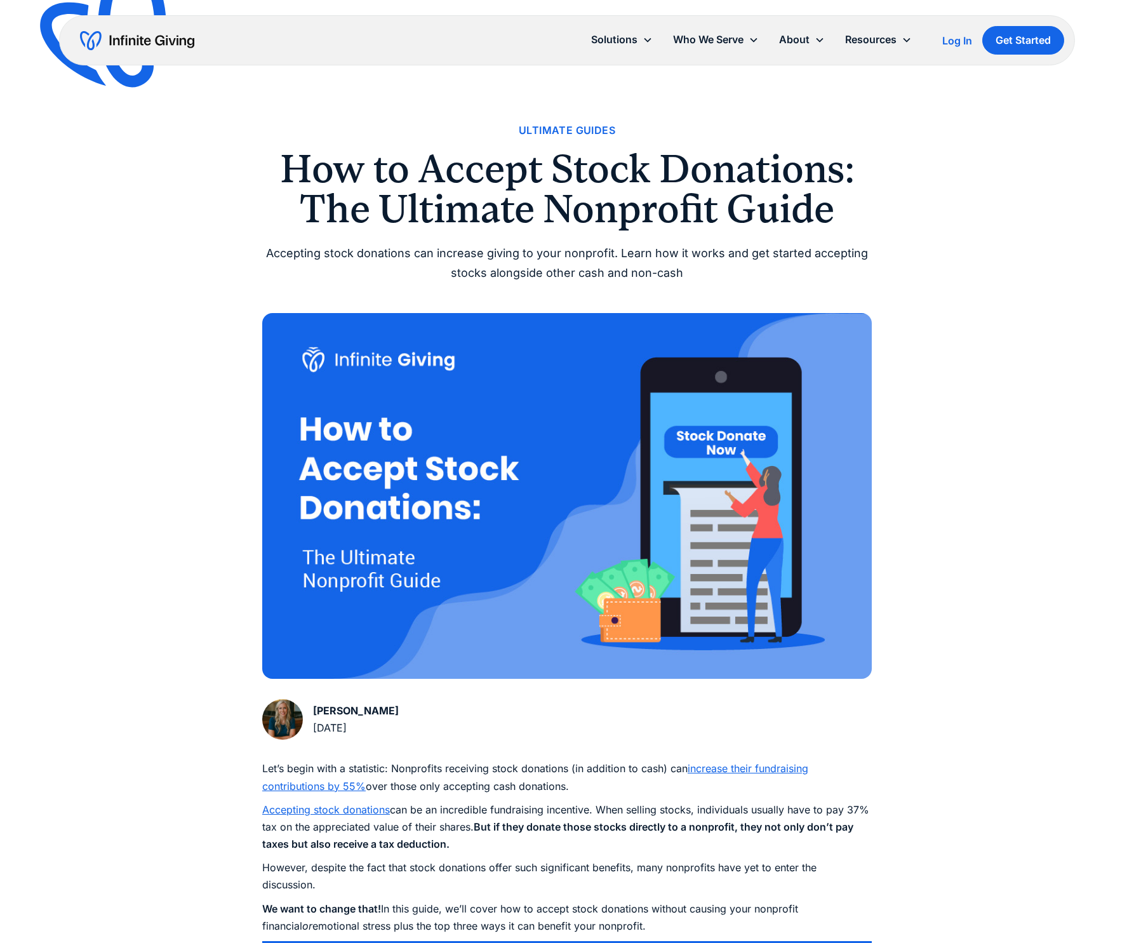 The width and height of the screenshot is (1134, 943). Describe the element at coordinates (1023, 40) in the screenshot. I see `a: Get Started` at that location.